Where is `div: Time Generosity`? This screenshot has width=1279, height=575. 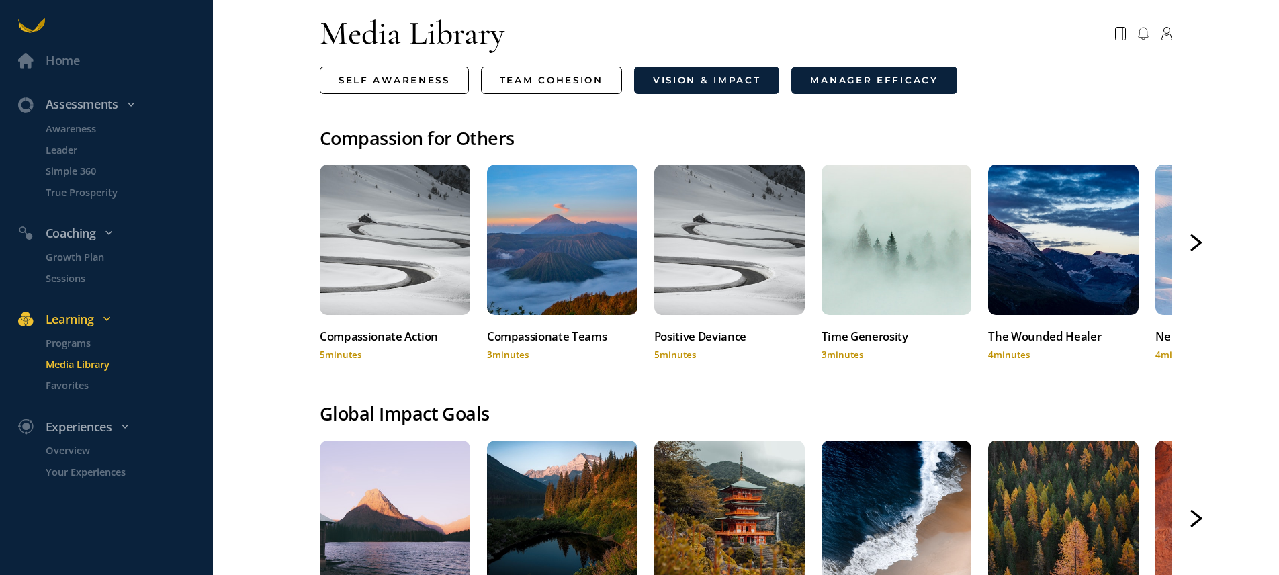
div: Time Generosity is located at coordinates (897, 336).